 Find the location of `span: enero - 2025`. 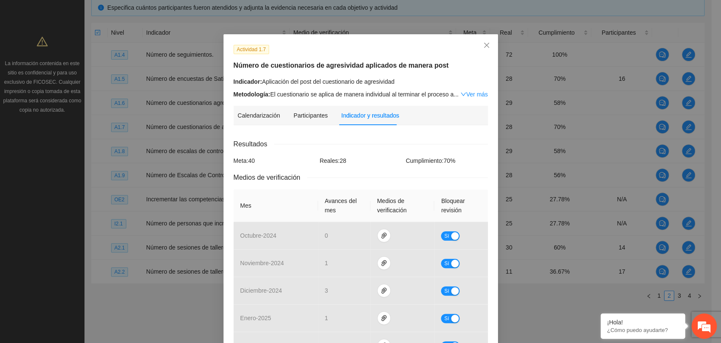

span: enero - 2025 is located at coordinates (256, 318).